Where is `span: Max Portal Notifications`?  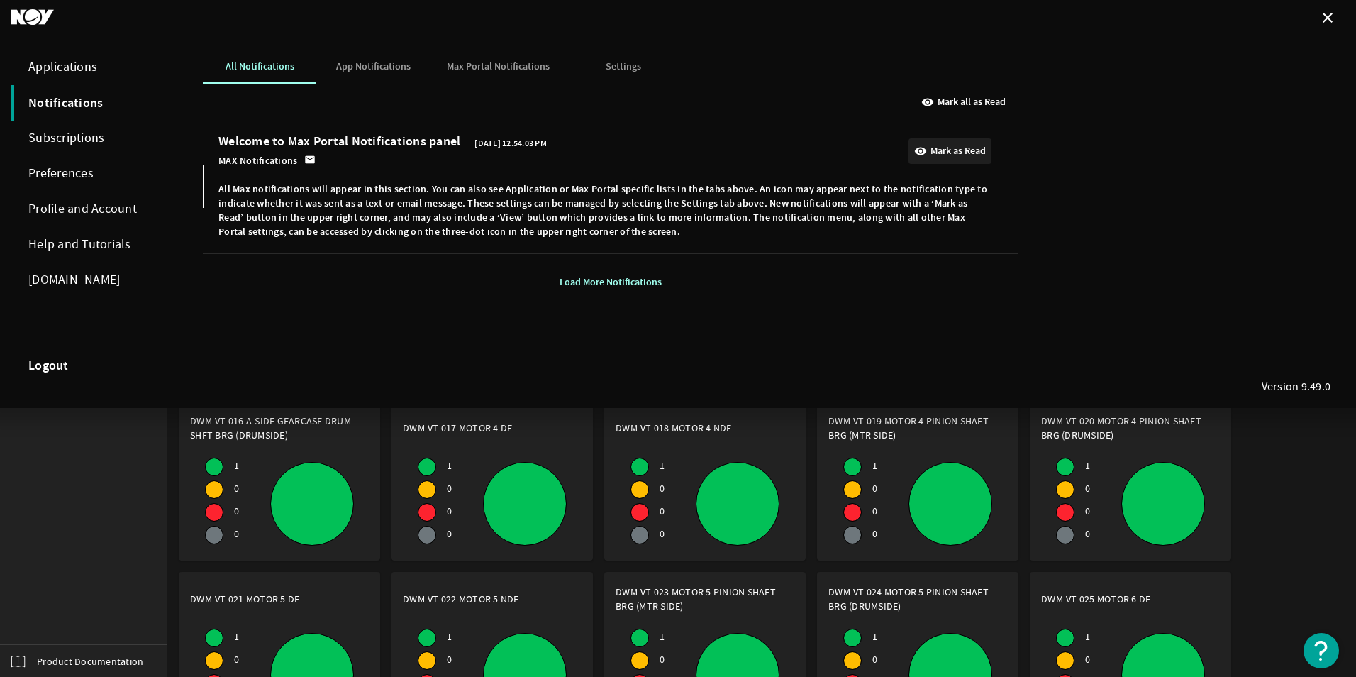 span: Max Portal Notifications is located at coordinates (498, 67).